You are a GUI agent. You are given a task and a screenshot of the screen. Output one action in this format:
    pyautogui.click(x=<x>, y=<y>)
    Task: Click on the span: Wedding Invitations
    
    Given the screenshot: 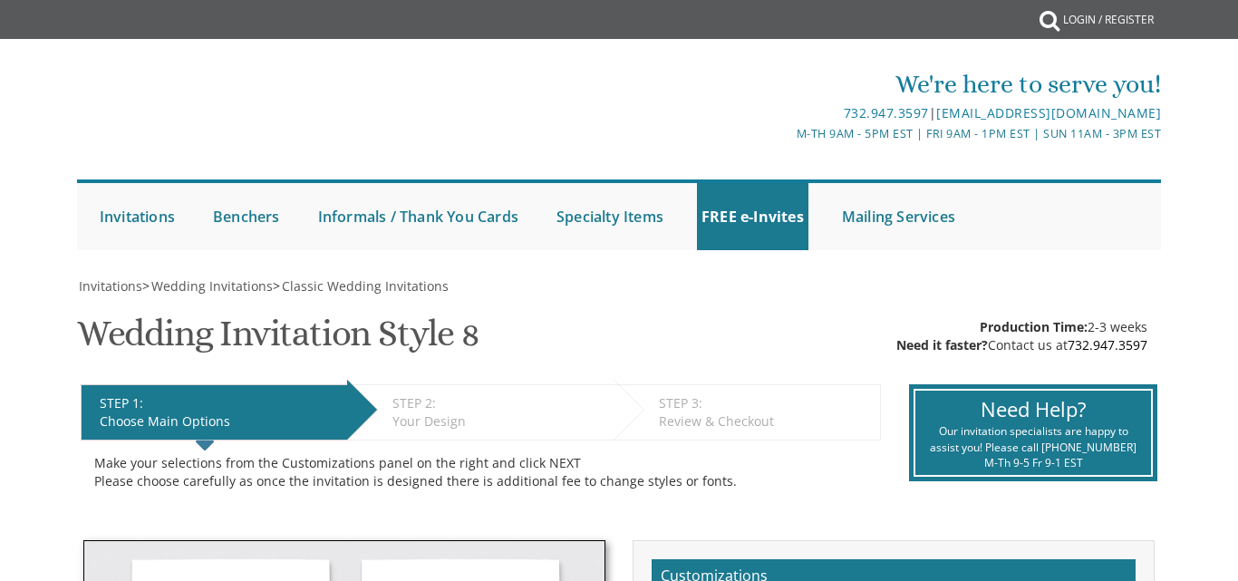 What is the action you would take?
    pyautogui.click(x=212, y=285)
    